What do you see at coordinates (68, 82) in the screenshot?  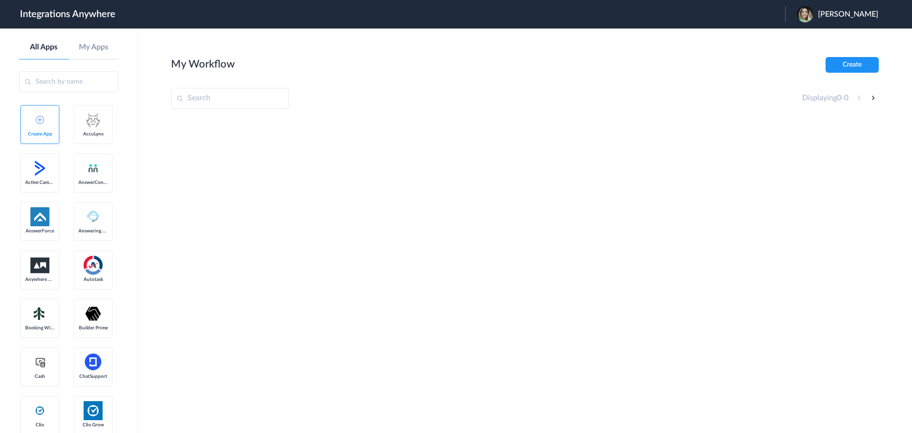 I see `input: Search by name` at bounding box center [68, 82].